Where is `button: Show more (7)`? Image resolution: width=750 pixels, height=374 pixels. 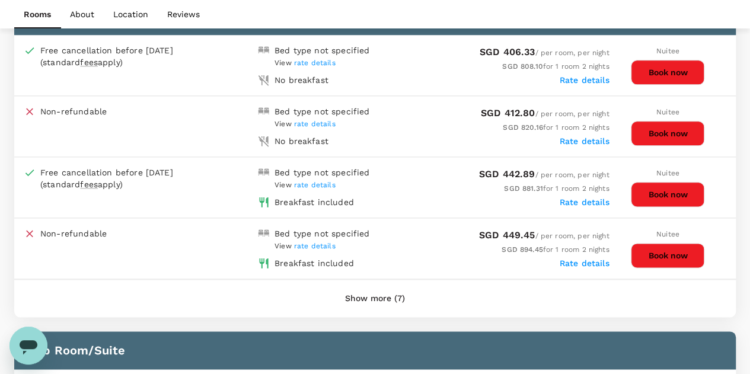
button: Show more (7) is located at coordinates (375, 299).